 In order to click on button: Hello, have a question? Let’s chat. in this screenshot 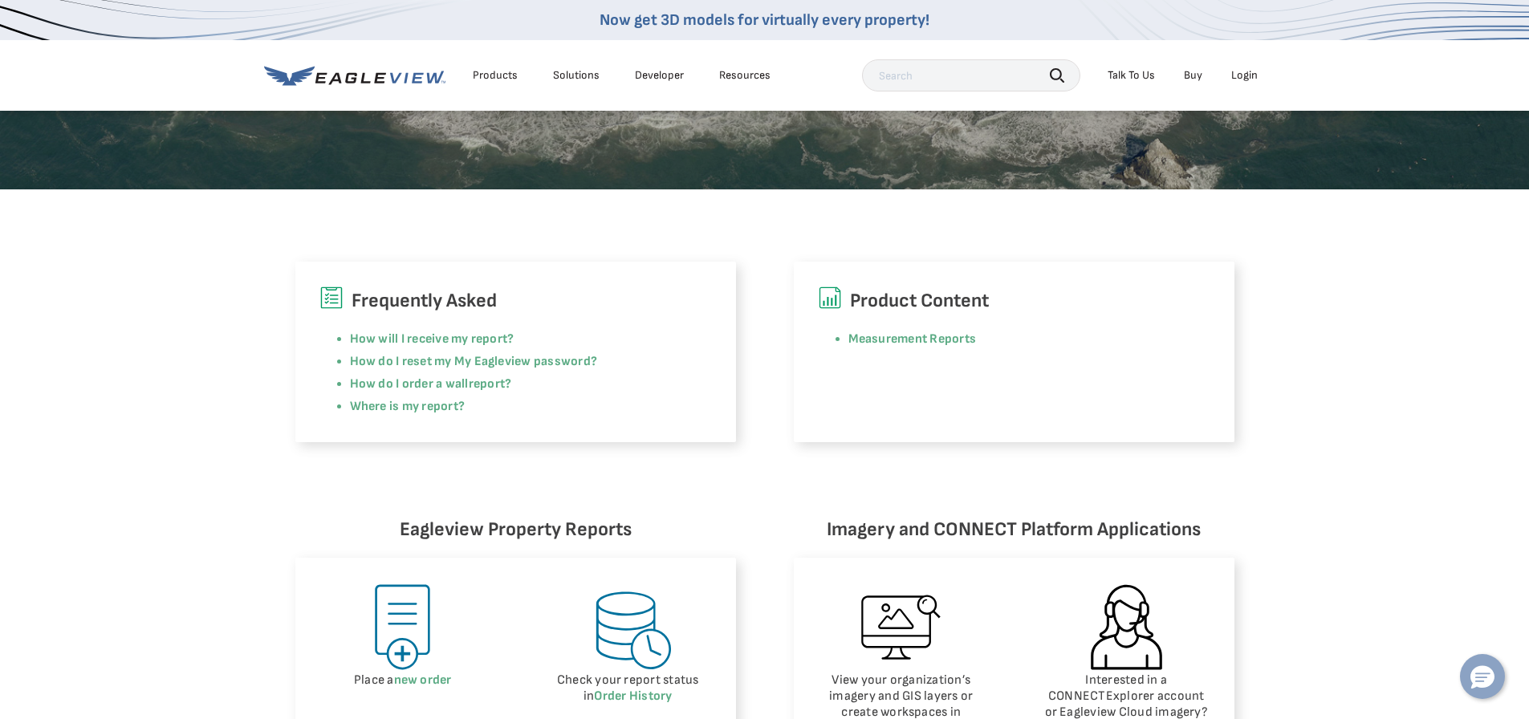, I will do `click(1483, 677)`.